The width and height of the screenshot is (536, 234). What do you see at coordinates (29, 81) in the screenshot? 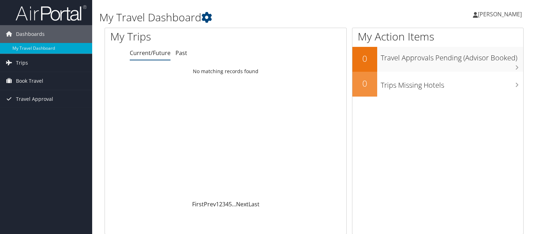
I see `span: Book Travel` at bounding box center [29, 81].